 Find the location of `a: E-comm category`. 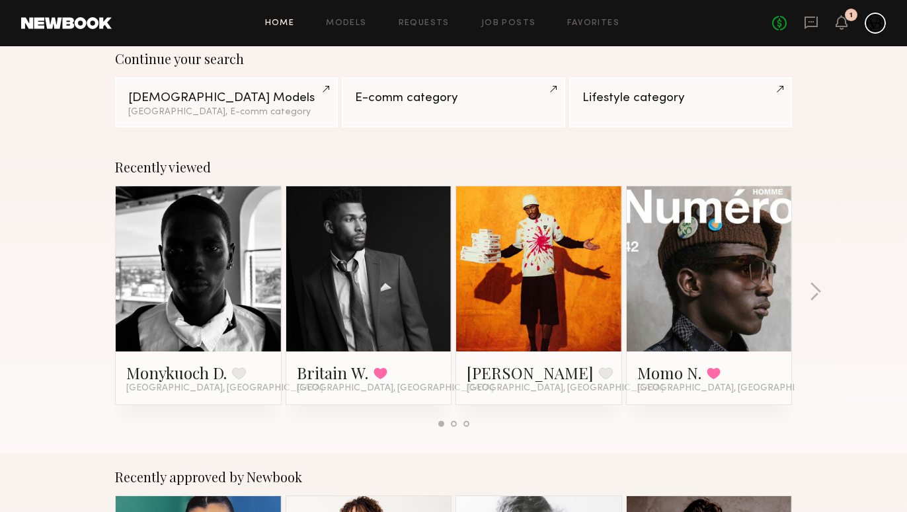

a: E-comm category is located at coordinates (453, 102).